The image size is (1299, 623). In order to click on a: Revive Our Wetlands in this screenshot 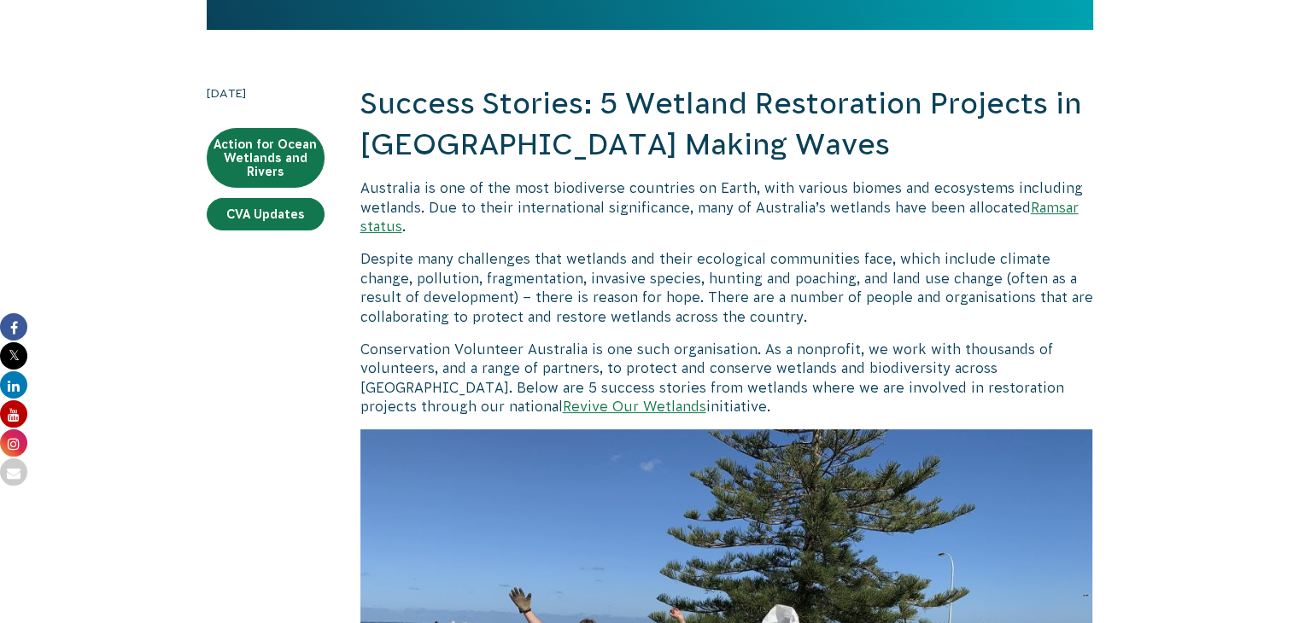, I will do `click(635, 406)`.